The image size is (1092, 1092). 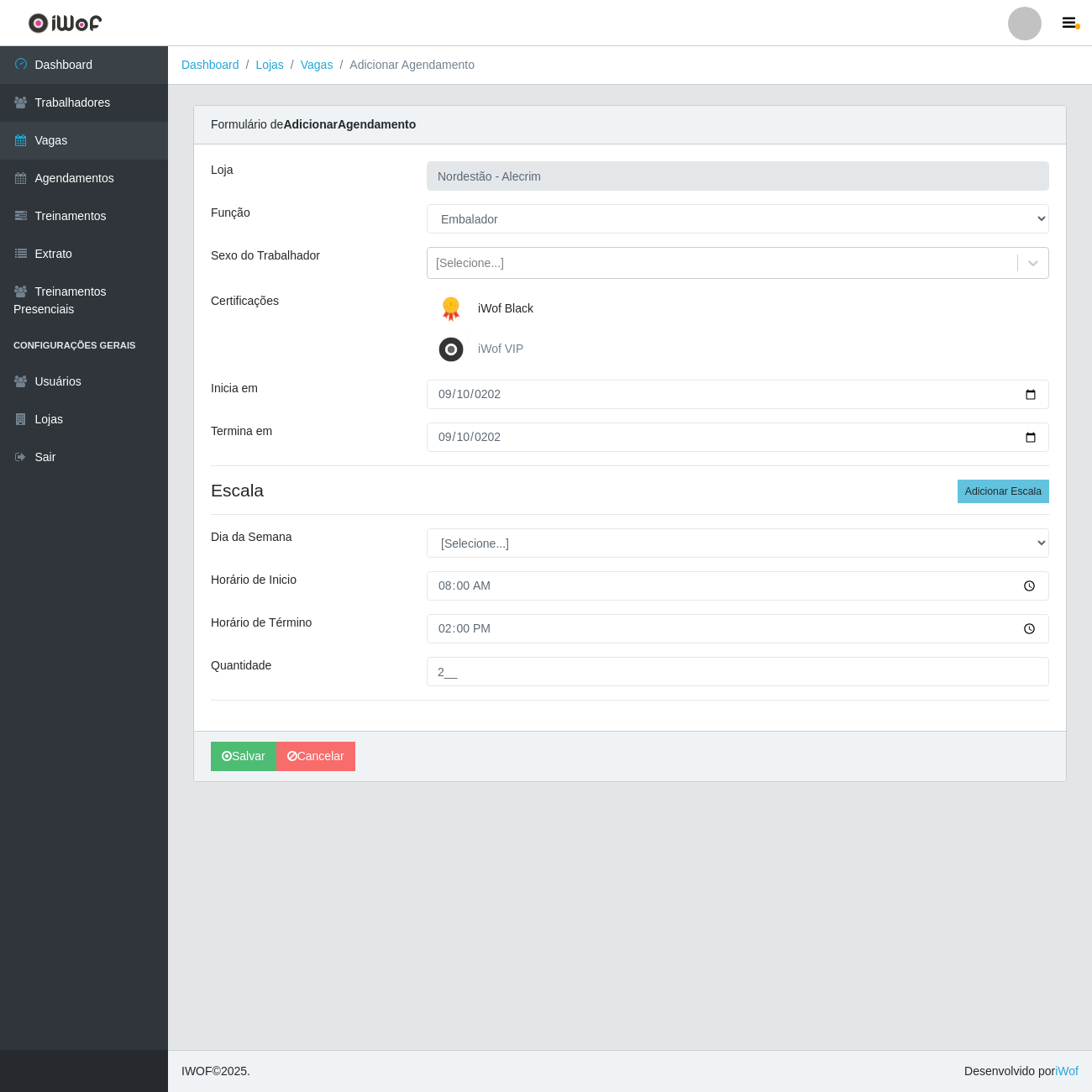 What do you see at coordinates (266, 255) in the screenshot?
I see `label: Sexo do Trabalhador` at bounding box center [266, 255].